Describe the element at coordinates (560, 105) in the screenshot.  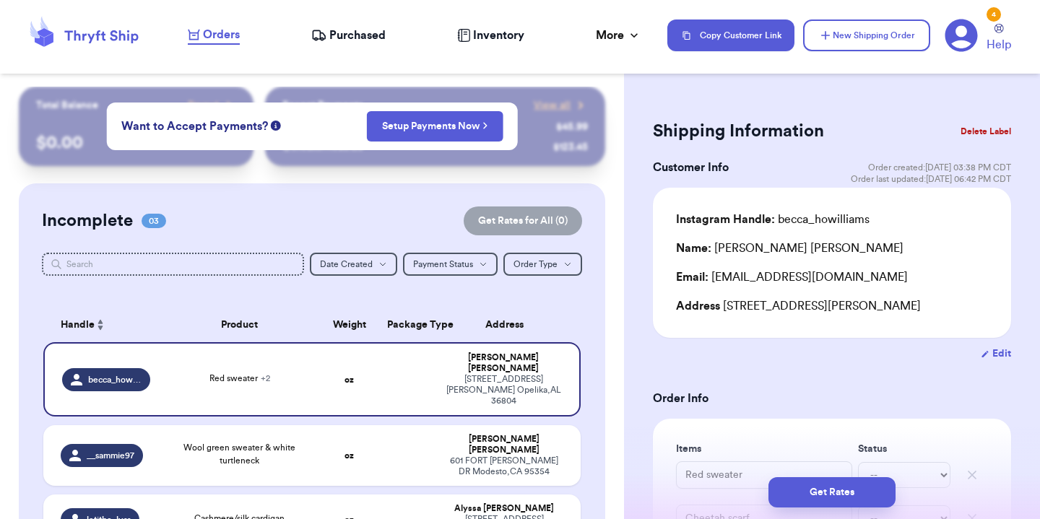
I see `a: View all` at that location.